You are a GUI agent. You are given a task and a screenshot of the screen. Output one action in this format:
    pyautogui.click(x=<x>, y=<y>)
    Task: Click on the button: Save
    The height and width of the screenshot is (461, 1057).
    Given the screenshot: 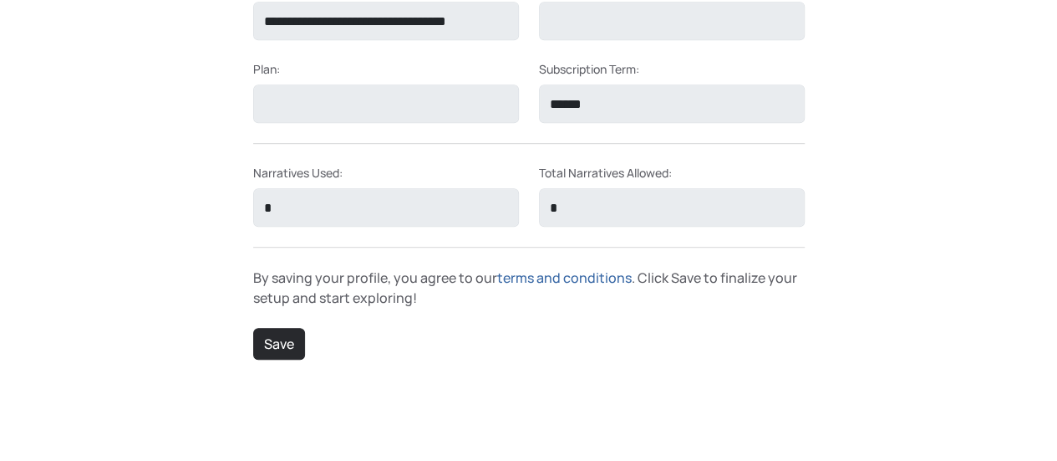 What is the action you would take?
    pyautogui.click(x=279, y=344)
    